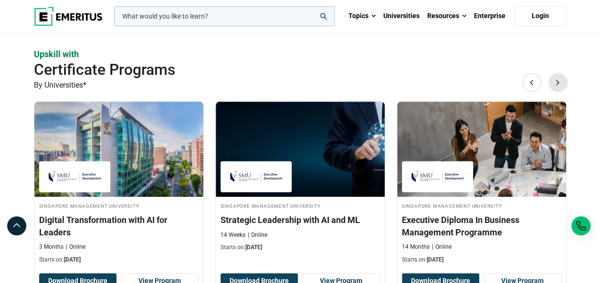  I want to click on button: Previous, so click(532, 82).